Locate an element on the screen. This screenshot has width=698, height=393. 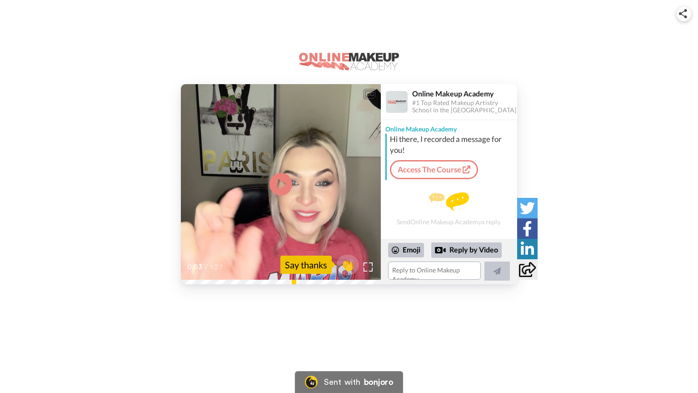
img: message.svg is located at coordinates (449, 201).